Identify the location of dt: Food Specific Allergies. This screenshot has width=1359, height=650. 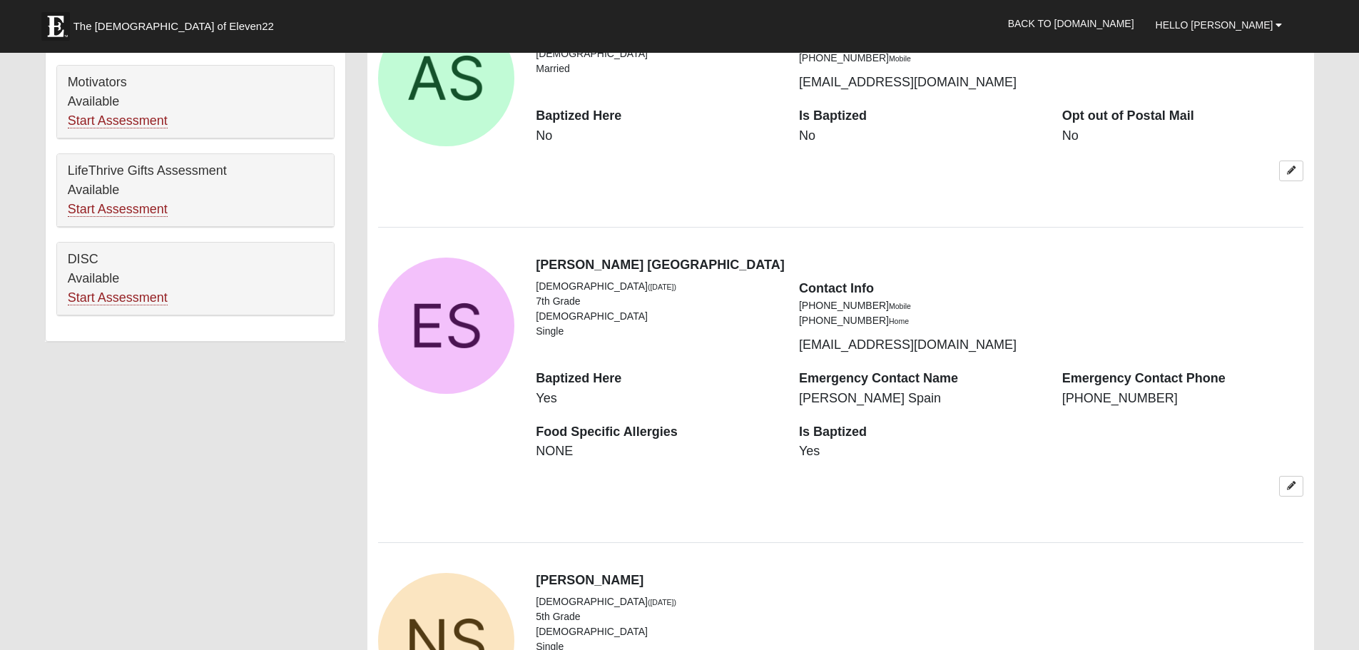
(656, 432).